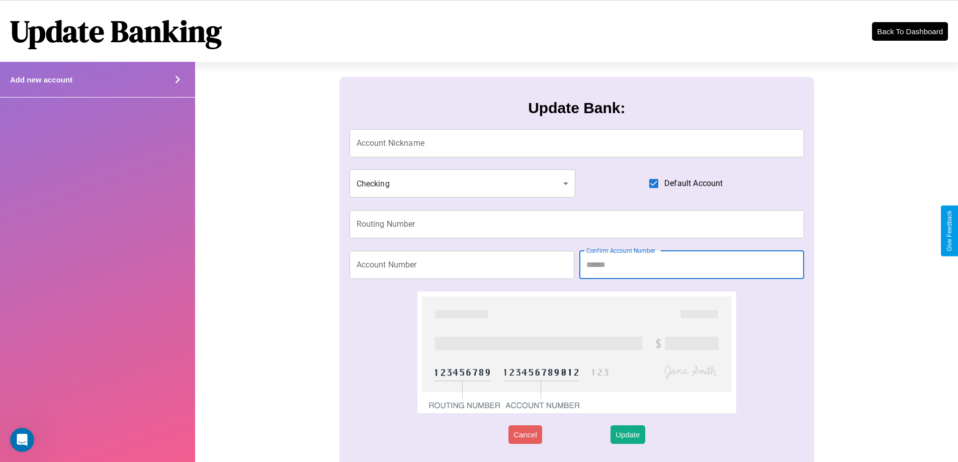  I want to click on span: Default Account, so click(694, 184).